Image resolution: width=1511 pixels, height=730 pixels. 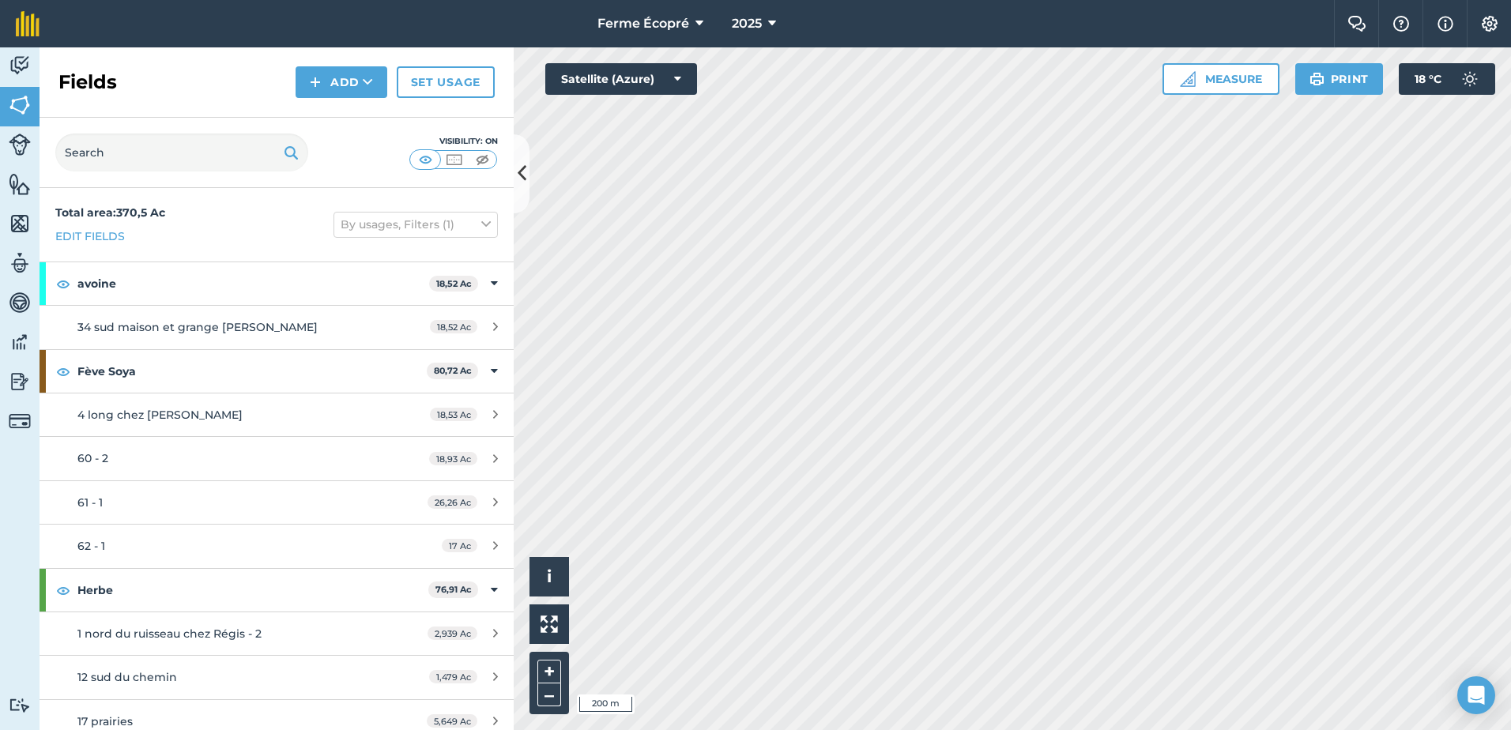 I want to click on a: 1 nord du ruisseau chez Régis - 22,939 Ac, so click(x=277, y=634).